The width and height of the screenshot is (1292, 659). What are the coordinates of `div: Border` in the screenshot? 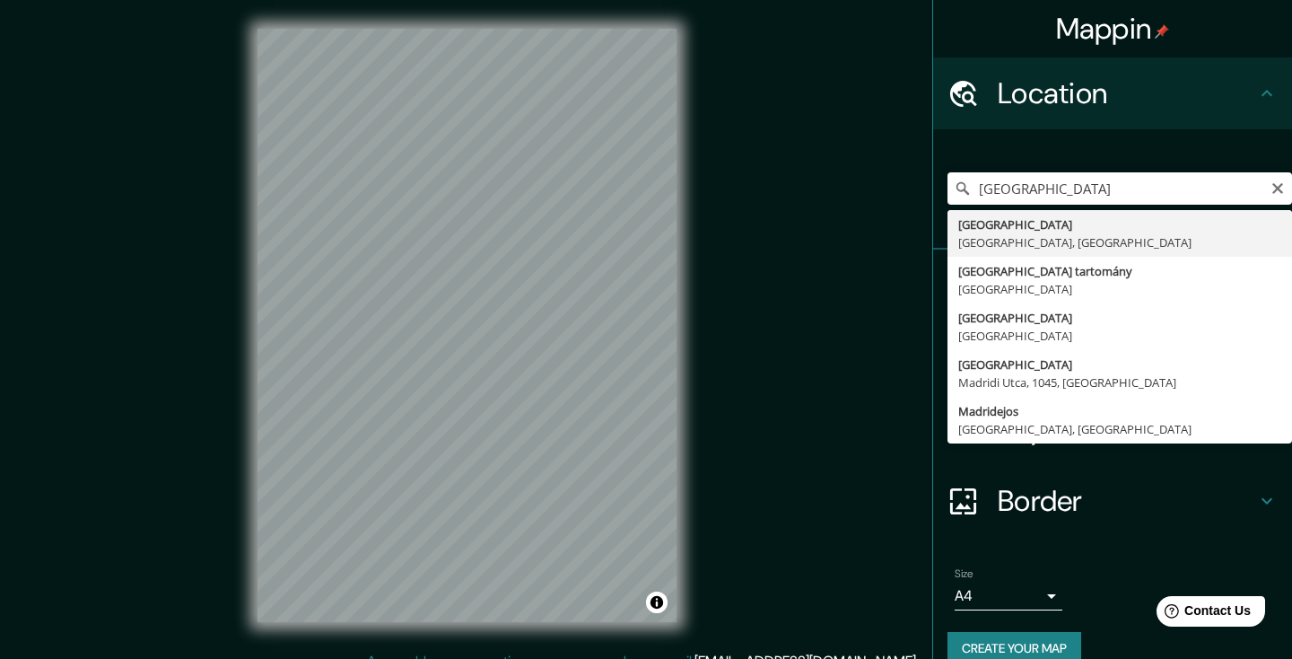 It's located at (1113, 501).